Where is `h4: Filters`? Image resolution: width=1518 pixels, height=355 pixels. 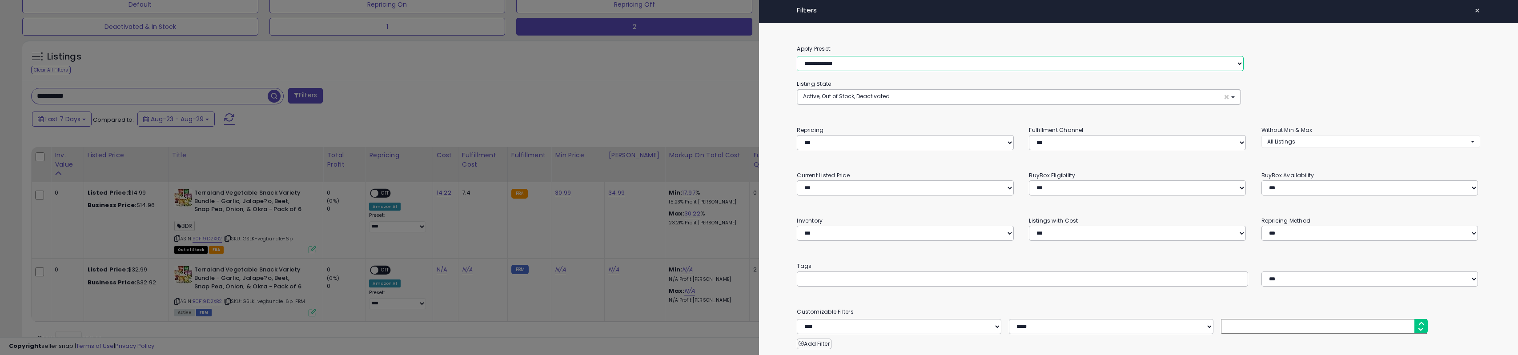
h4: Filters is located at coordinates (1138, 10).